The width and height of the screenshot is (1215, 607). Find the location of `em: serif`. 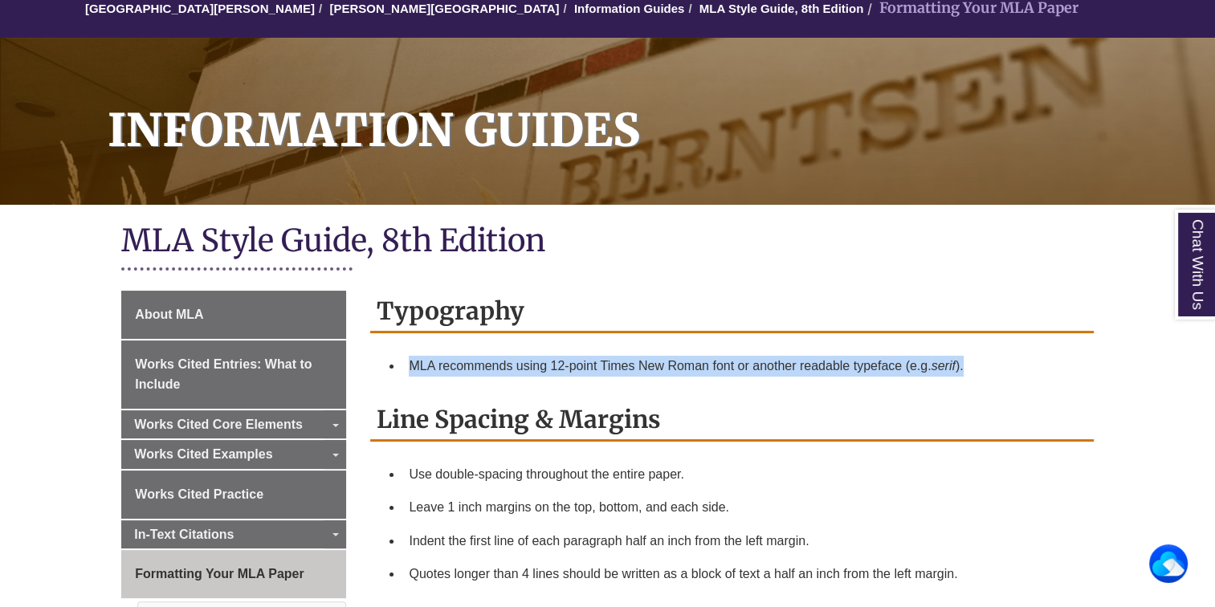

em: serif is located at coordinates (943, 365).